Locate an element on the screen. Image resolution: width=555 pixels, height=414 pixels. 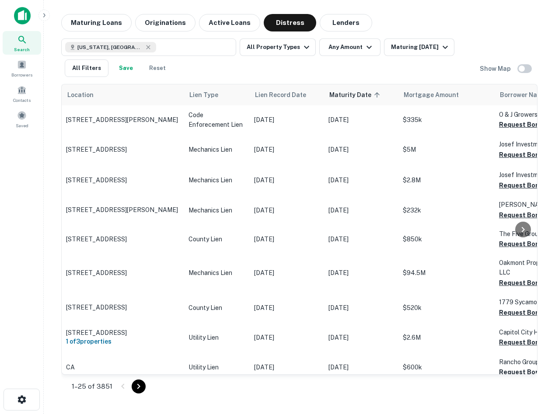
button: Save your search to get updates of matches that match your search criteria. is located at coordinates (126, 68).